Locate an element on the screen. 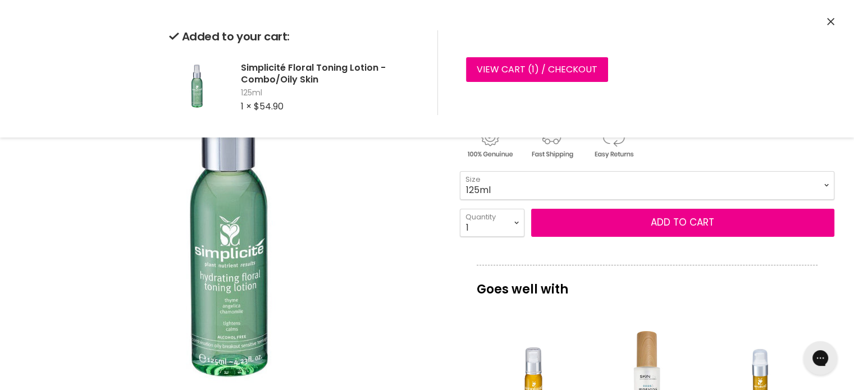  span: Add to cart is located at coordinates (682, 222).